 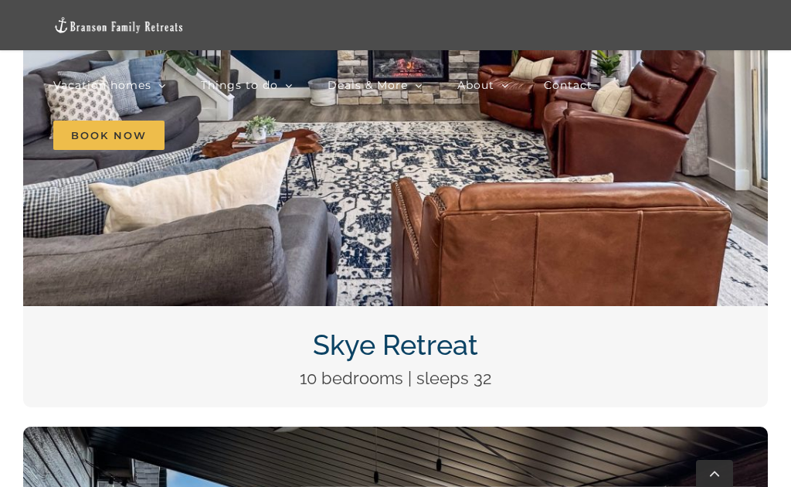 I want to click on a: Skye Retreat, so click(x=395, y=344).